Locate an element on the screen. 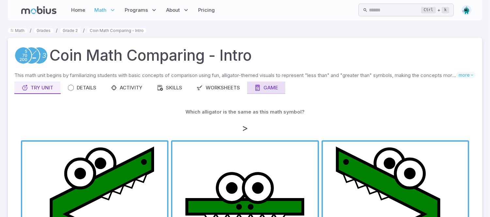 This screenshot has width=490, height=217. h1: Coin Math Comparing - Intro is located at coordinates (150, 55).